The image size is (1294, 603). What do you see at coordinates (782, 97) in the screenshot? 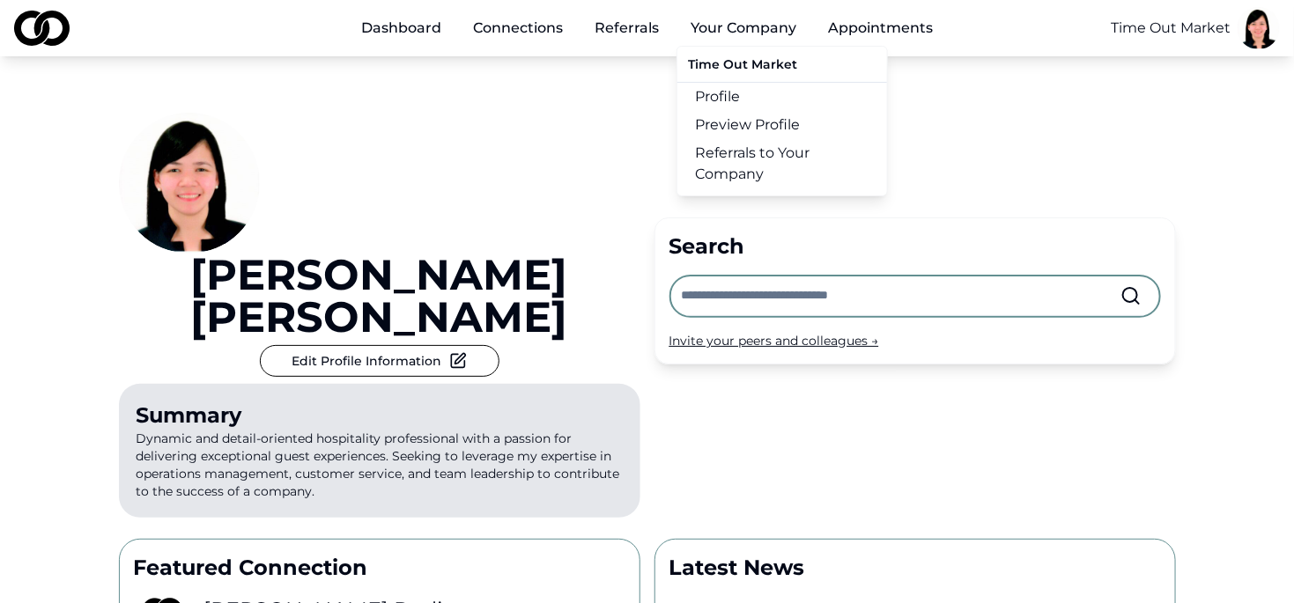
I see `a: Profile` at bounding box center [782, 97].